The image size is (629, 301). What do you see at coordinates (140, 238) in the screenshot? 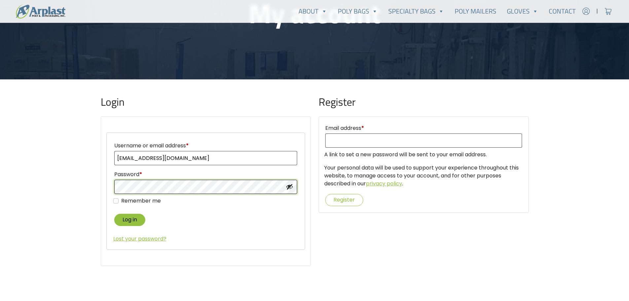
I see `a: Lost your password?` at bounding box center [140, 238].